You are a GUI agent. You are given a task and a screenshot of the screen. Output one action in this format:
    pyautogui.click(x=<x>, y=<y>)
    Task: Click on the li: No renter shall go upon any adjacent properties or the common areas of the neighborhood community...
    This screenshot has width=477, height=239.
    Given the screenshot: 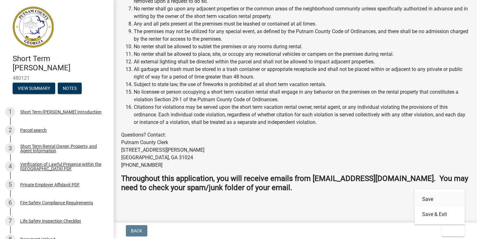 What is the action you would take?
    pyautogui.click(x=301, y=13)
    